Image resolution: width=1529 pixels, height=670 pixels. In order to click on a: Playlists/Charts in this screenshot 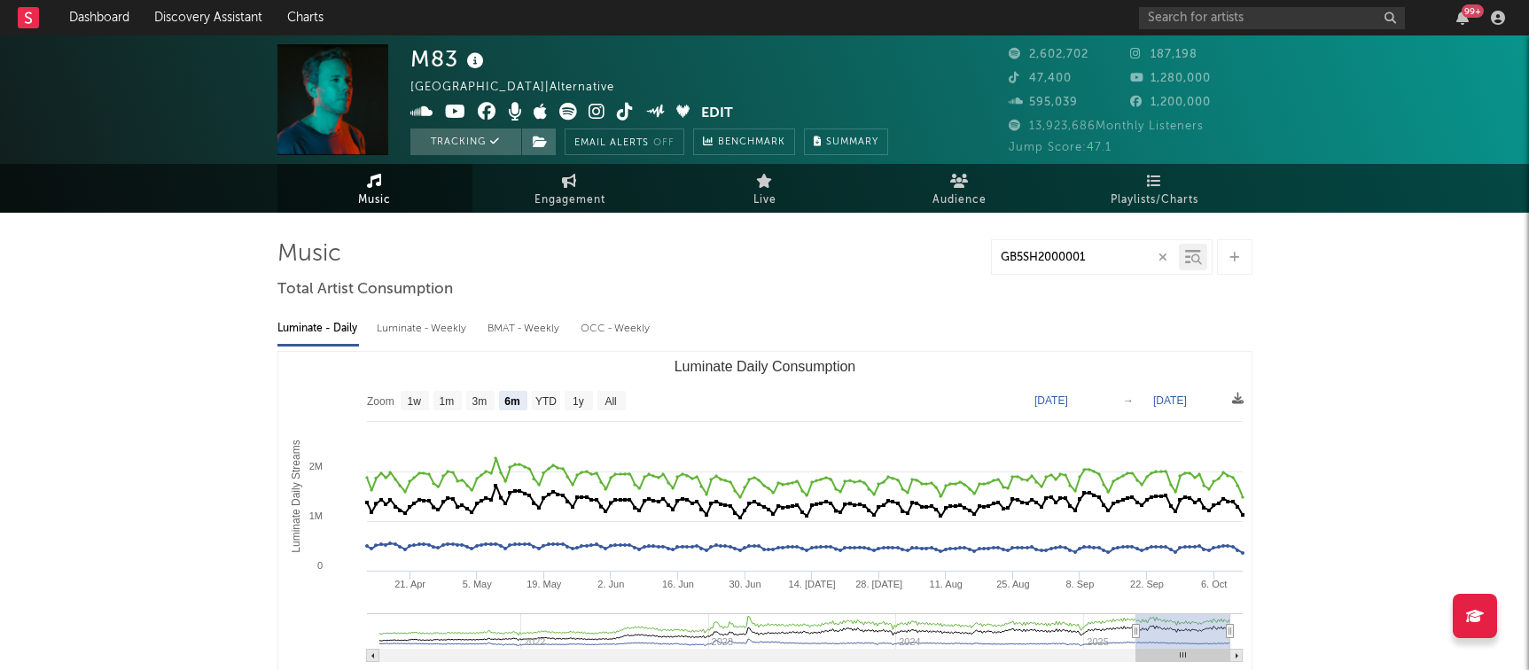, I will do `click(1155, 188)`.